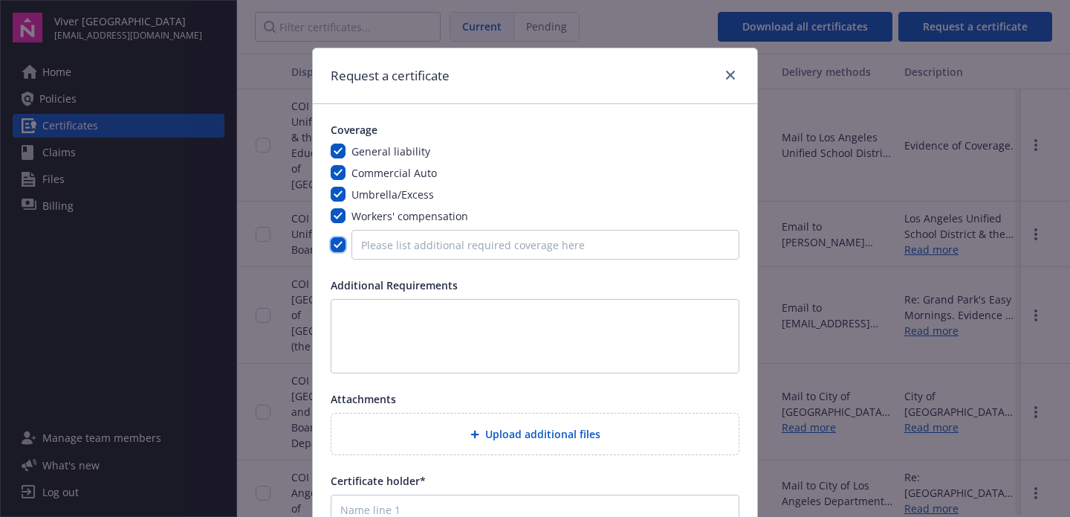 The image size is (1070, 517). What do you see at coordinates (354, 129) in the screenshot?
I see `span: Coverage` at bounding box center [354, 129].